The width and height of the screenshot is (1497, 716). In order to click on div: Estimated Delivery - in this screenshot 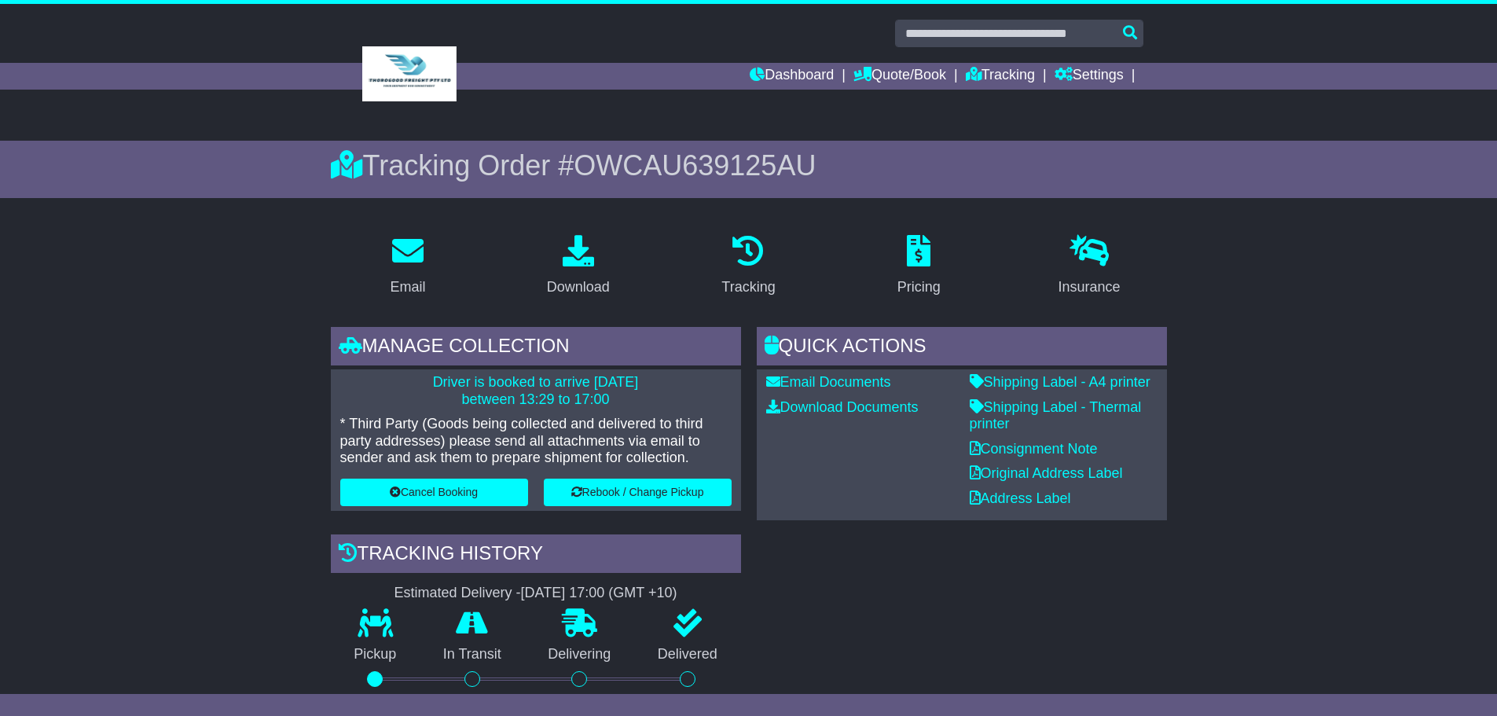, I will do `click(536, 593)`.